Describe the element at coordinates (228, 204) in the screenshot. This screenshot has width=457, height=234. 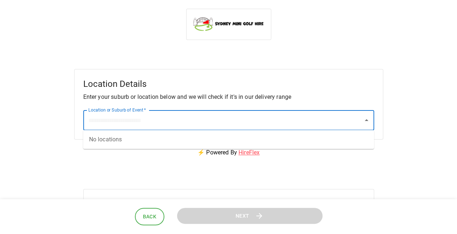
I see `h5: Need help?` at that location.